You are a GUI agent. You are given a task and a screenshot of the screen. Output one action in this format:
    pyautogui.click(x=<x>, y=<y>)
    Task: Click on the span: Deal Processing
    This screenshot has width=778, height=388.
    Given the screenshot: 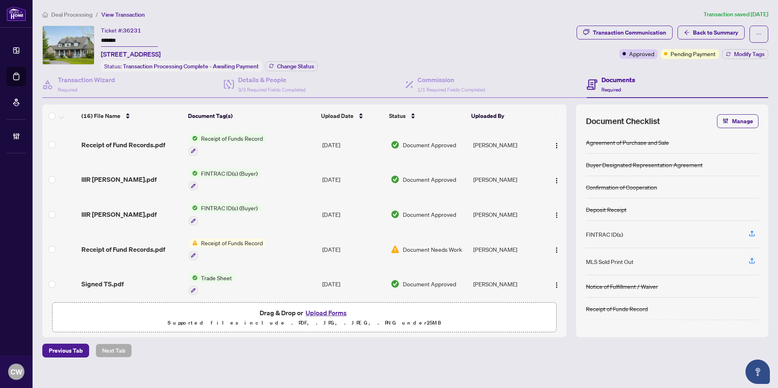 What is the action you would take?
    pyautogui.click(x=72, y=15)
    